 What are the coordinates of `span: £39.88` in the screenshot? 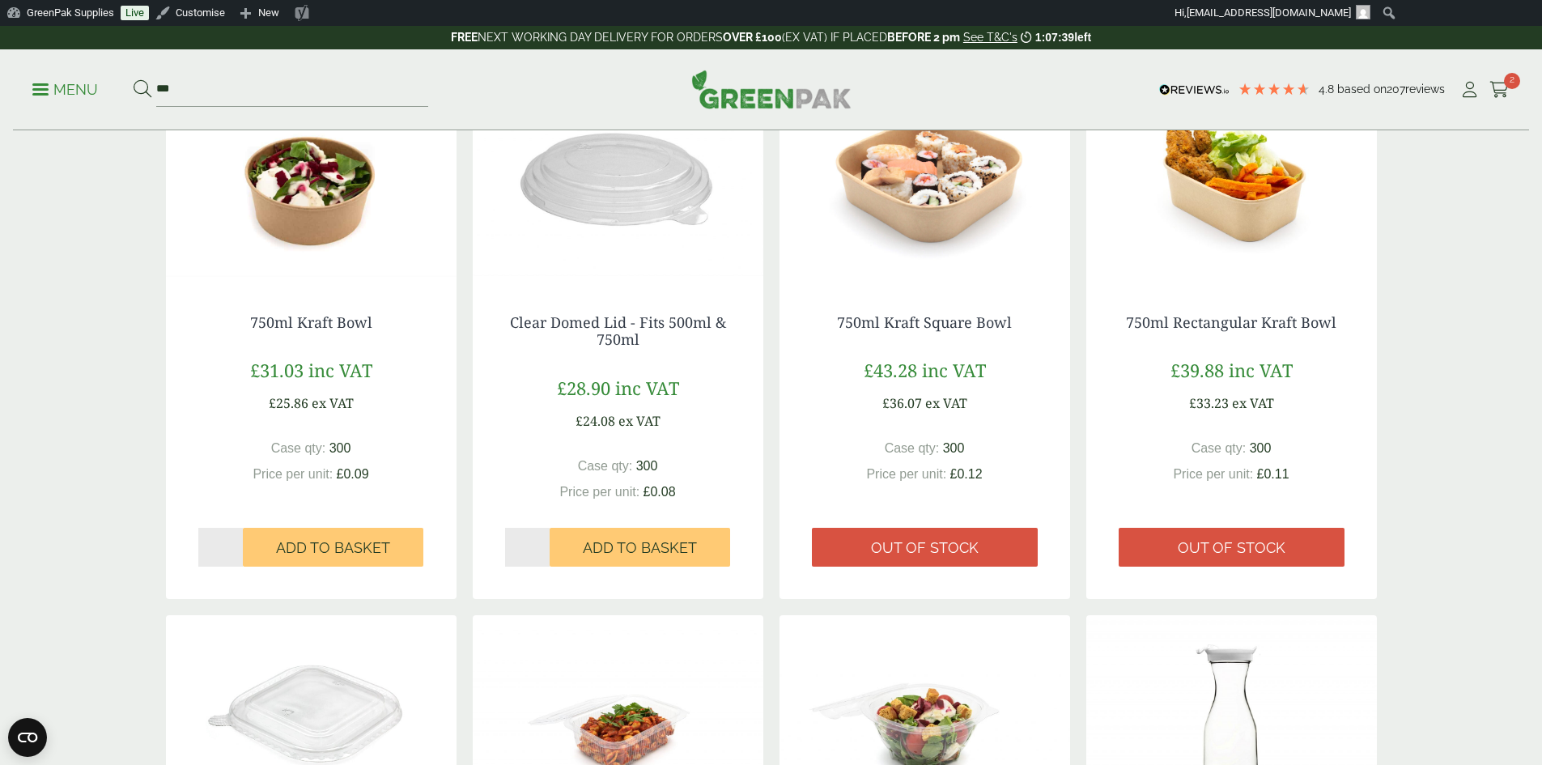 It's located at (1197, 370).